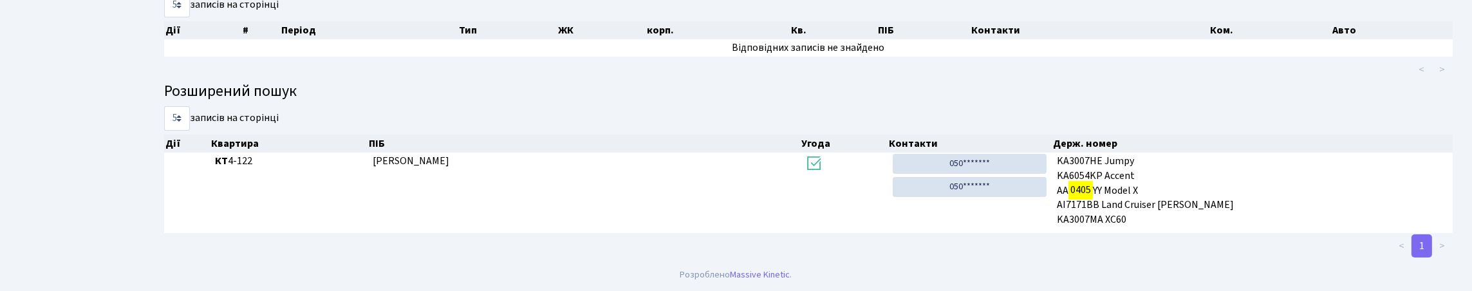  What do you see at coordinates (601, 30) in the screenshot?
I see `th: ЖК` at bounding box center [601, 30].